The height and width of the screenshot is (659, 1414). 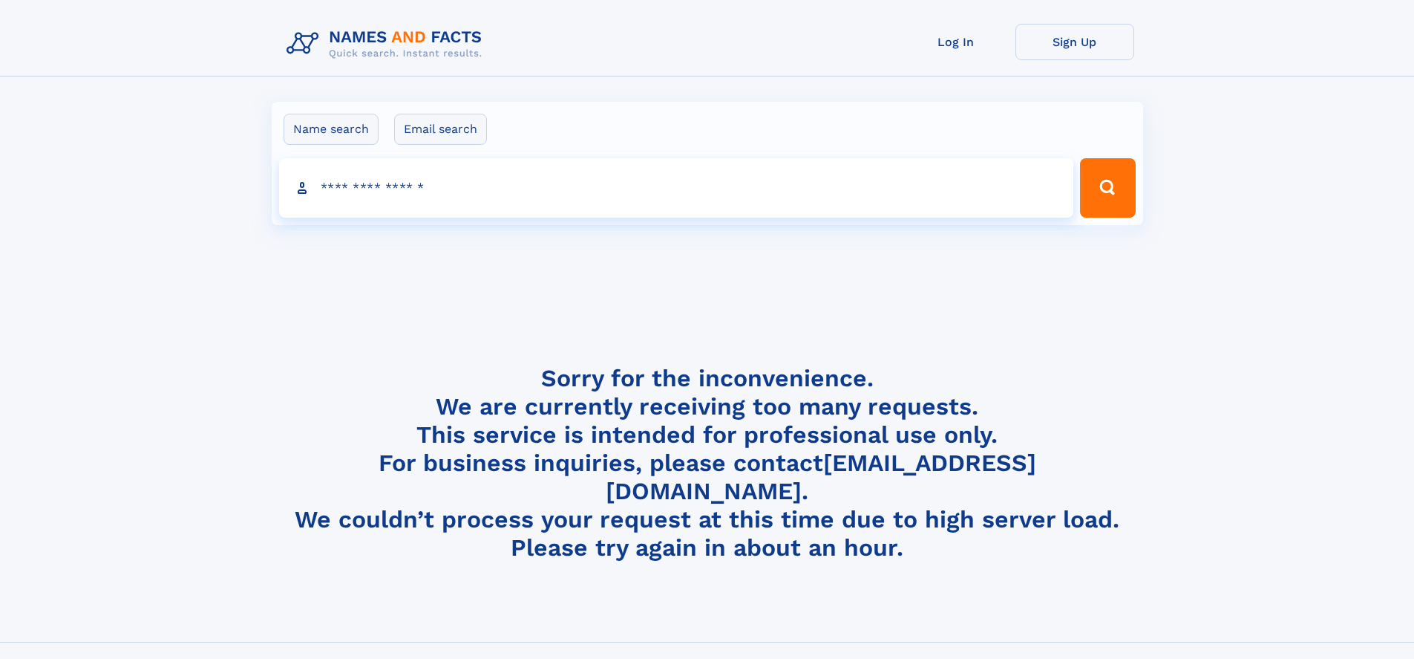 What do you see at coordinates (1108, 188) in the screenshot?
I see `button: Search Button` at bounding box center [1108, 188].